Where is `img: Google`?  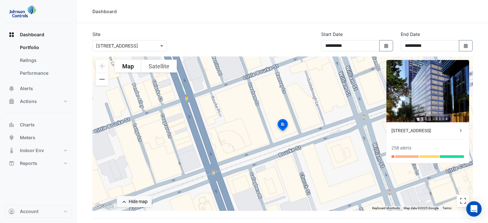 img: Google is located at coordinates (105, 206).